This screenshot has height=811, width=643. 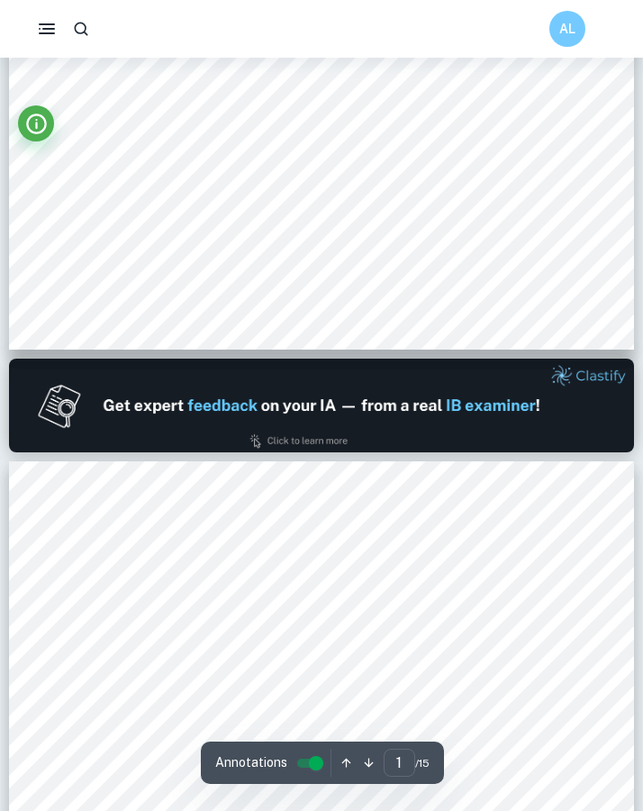 What do you see at coordinates (36, 123) in the screenshot?
I see `button: Info` at bounding box center [36, 123].